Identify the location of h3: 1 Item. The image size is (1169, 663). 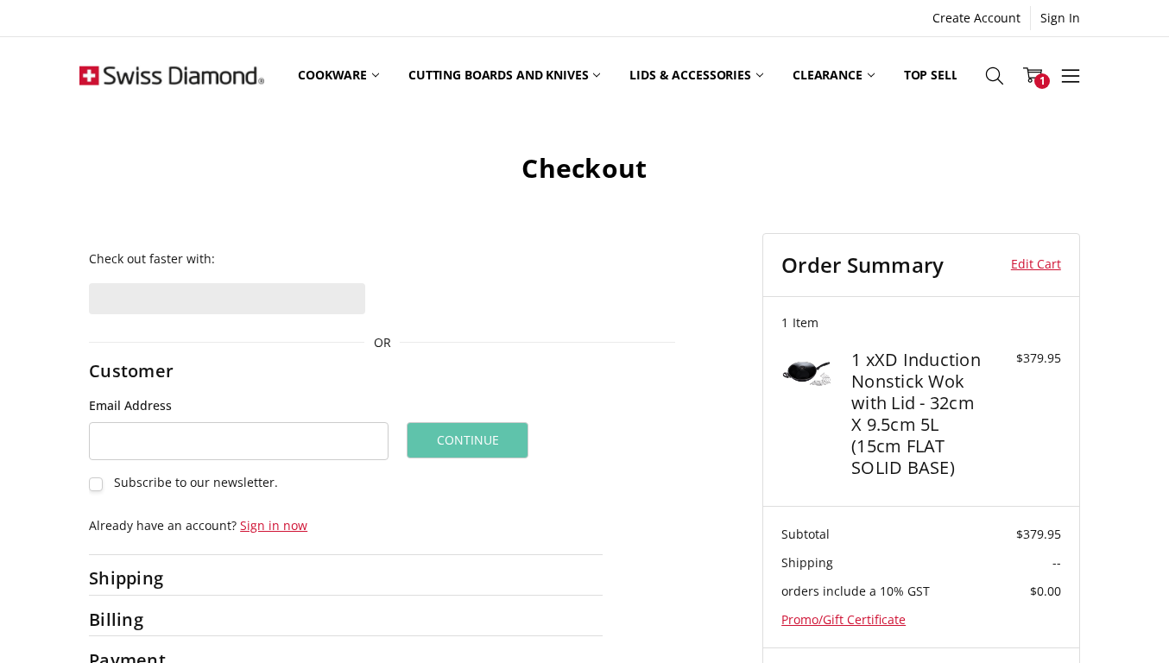
(921, 323).